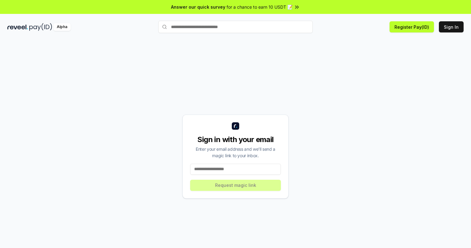 The height and width of the screenshot is (248, 471). What do you see at coordinates (18, 27) in the screenshot?
I see `img: reveel_dark` at bounding box center [18, 27].